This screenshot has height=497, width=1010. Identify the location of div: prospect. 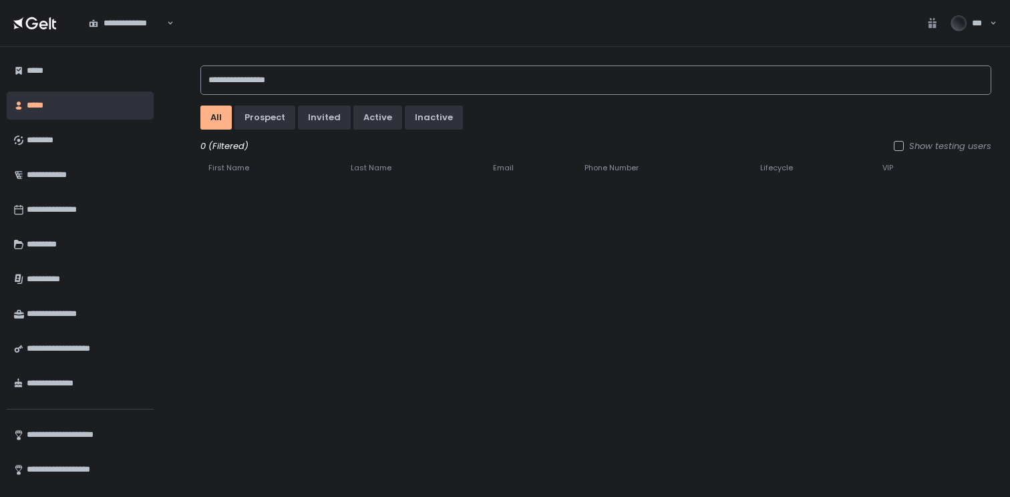
(264, 118).